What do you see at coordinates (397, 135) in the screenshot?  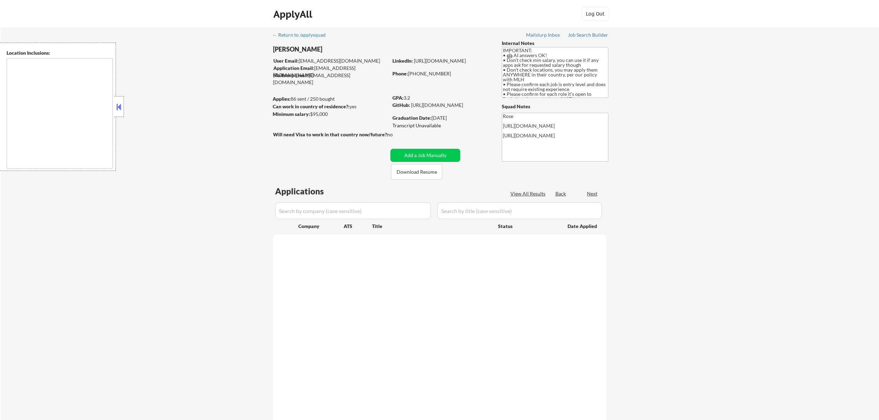 I see `div: no` at bounding box center [397, 135].